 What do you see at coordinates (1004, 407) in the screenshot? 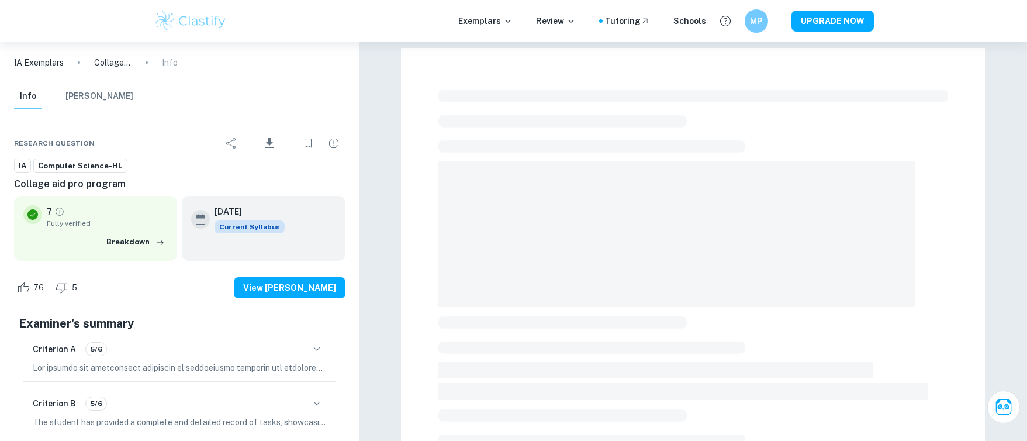
I see `button: Ask Clai` at bounding box center [1004, 407].